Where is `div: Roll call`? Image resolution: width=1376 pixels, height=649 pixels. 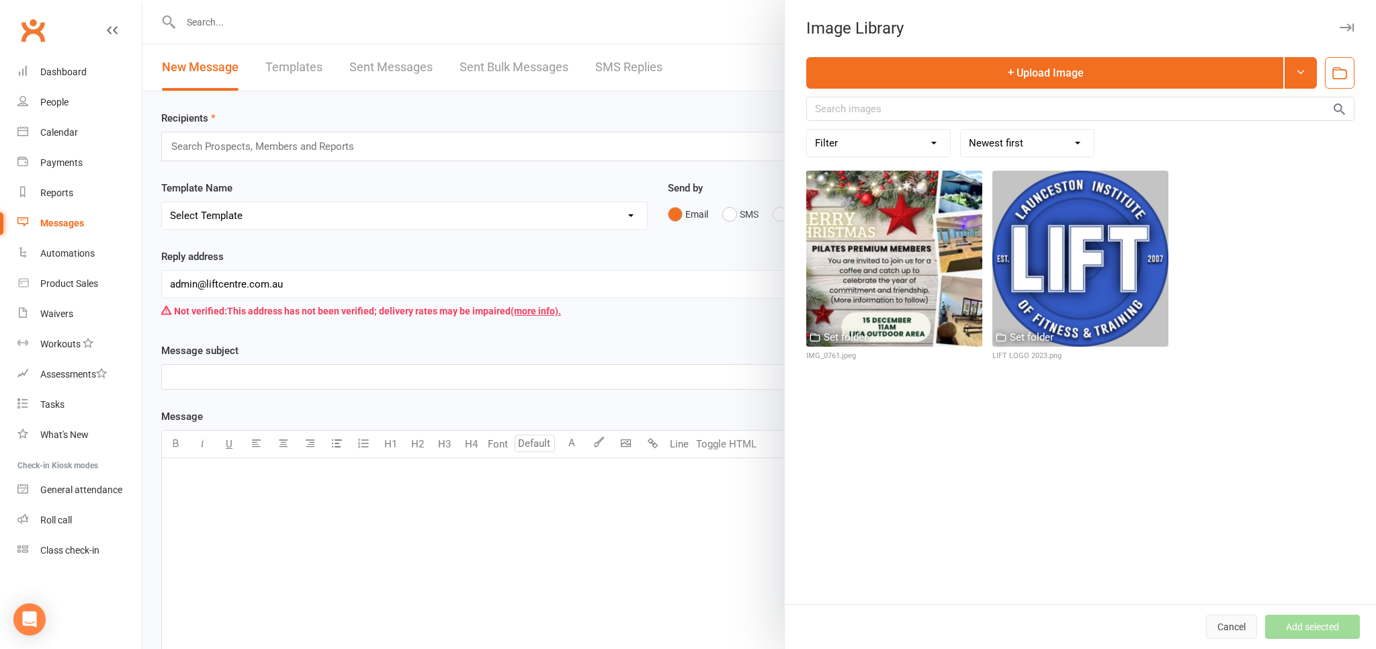
div: Roll call is located at coordinates (56, 520).